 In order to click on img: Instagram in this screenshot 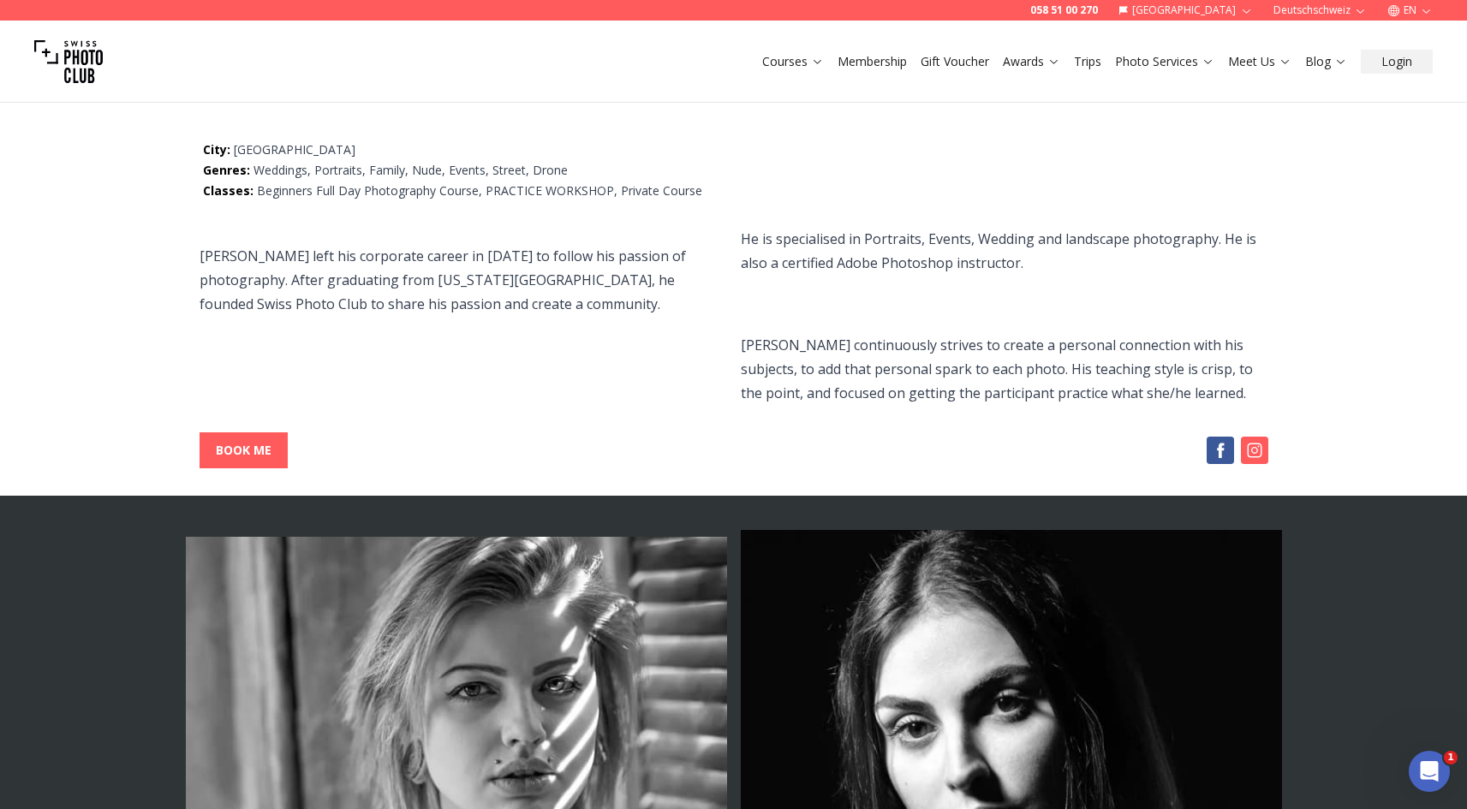, I will do `click(1254, 450)`.